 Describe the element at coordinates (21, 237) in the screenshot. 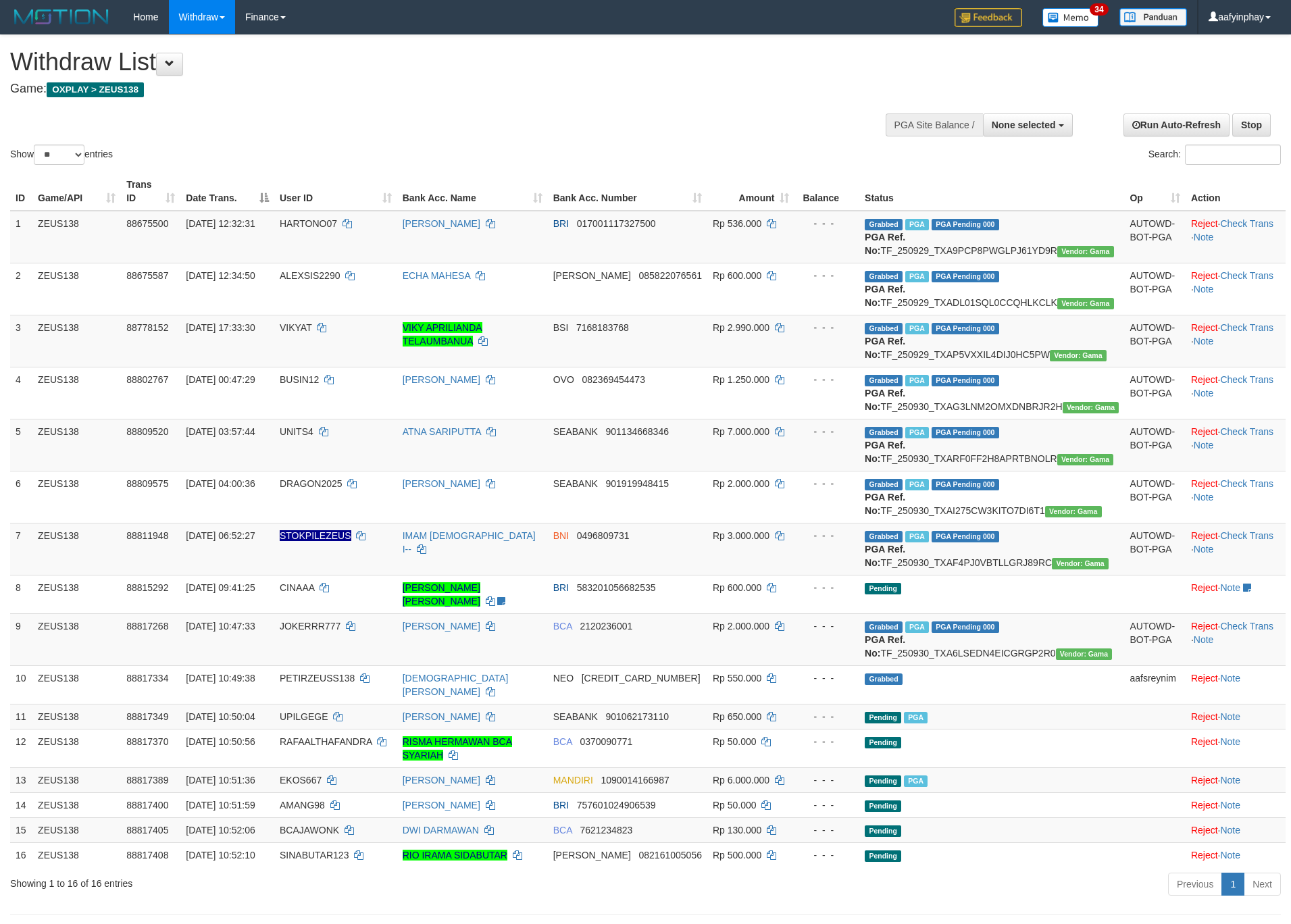

I see `td: 1` at that location.